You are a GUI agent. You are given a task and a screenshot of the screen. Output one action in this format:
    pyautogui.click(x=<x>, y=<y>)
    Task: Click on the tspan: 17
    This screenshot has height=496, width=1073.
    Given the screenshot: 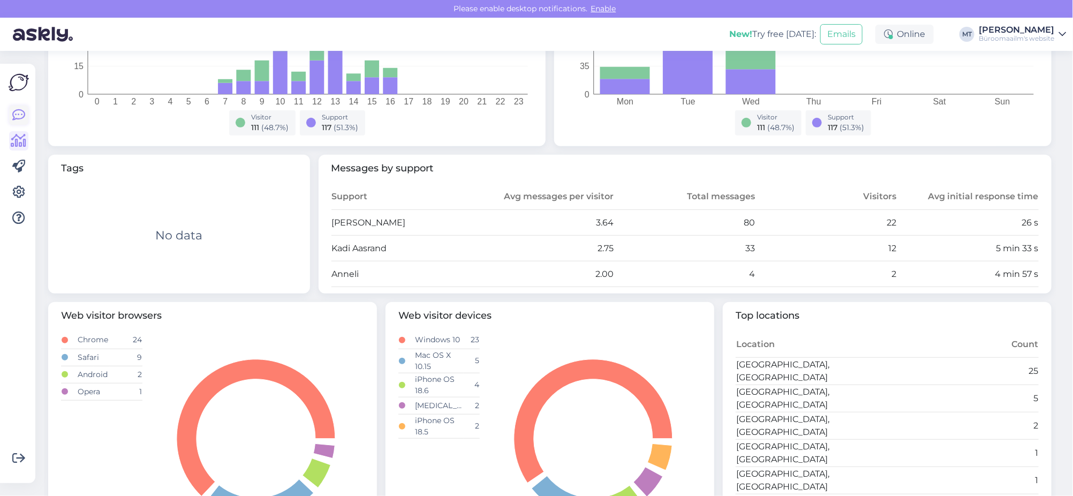 What is the action you would take?
    pyautogui.click(x=409, y=101)
    